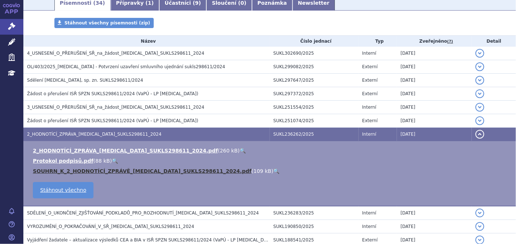 The image size is (516, 244). I want to click on td: SUKL236283/2025, so click(314, 213).